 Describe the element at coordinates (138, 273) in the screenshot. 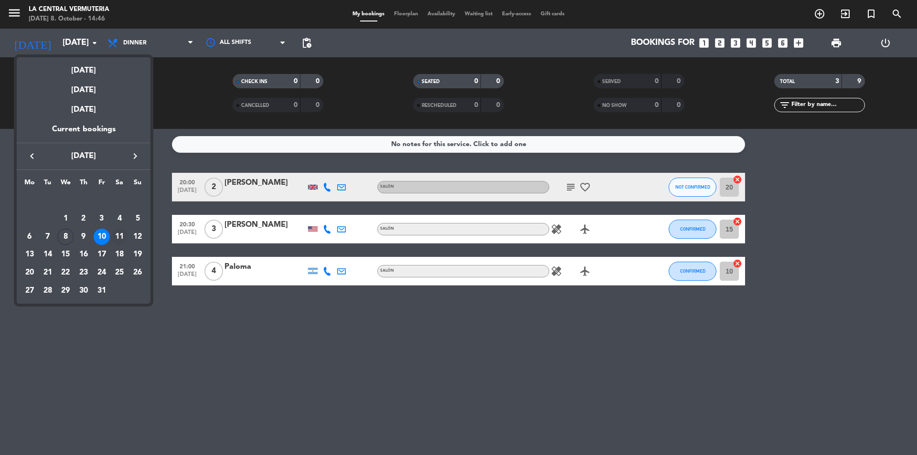

I see `div: 26` at that location.